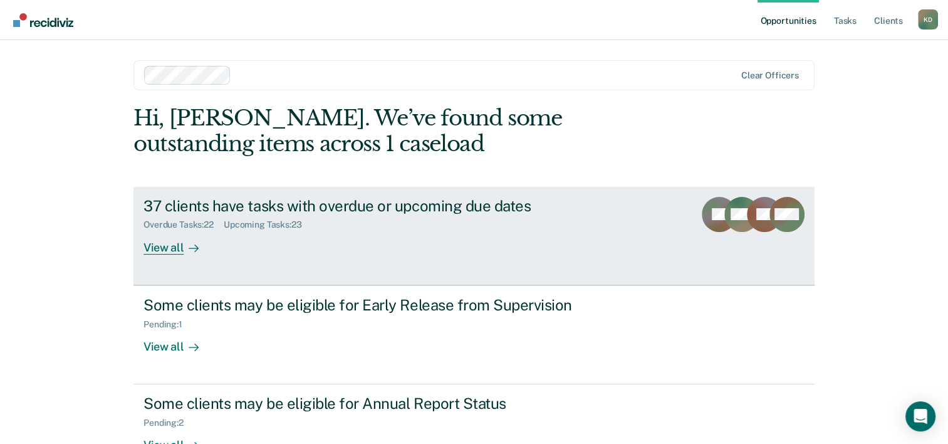  I want to click on div: Upcoming Tasks : 23, so click(268, 224).